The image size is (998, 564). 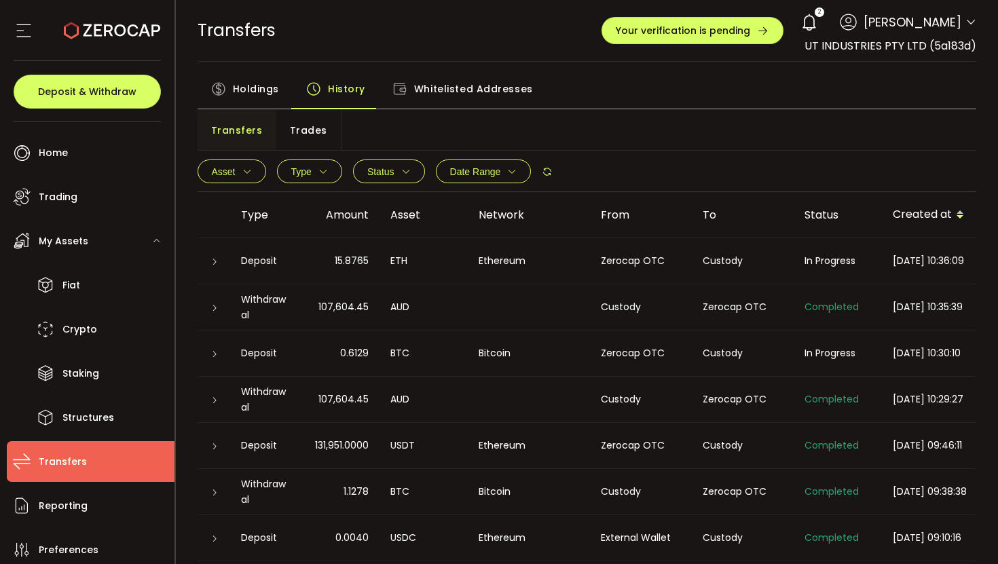 What do you see at coordinates (81, 373) in the screenshot?
I see `span: Staking` at bounding box center [81, 373].